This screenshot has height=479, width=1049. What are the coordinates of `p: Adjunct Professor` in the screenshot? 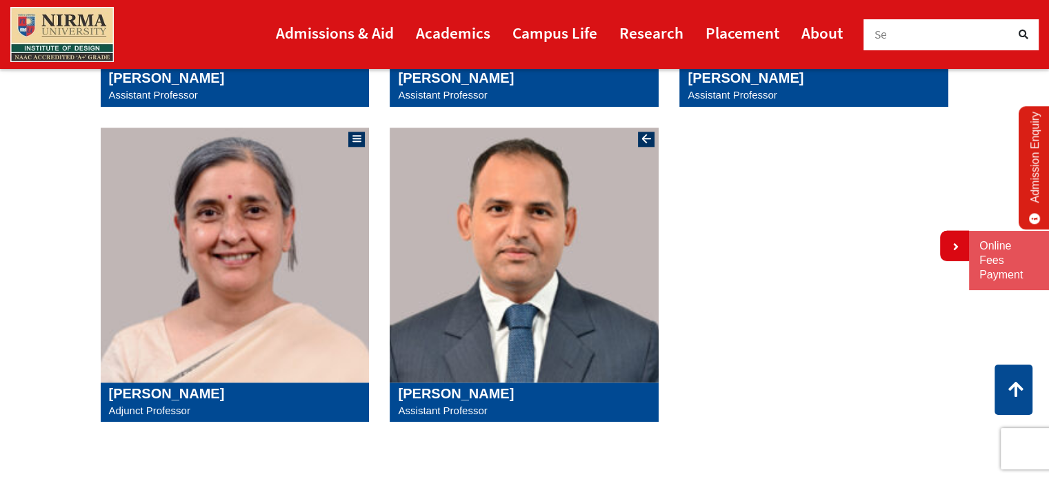 It's located at (235, 411).